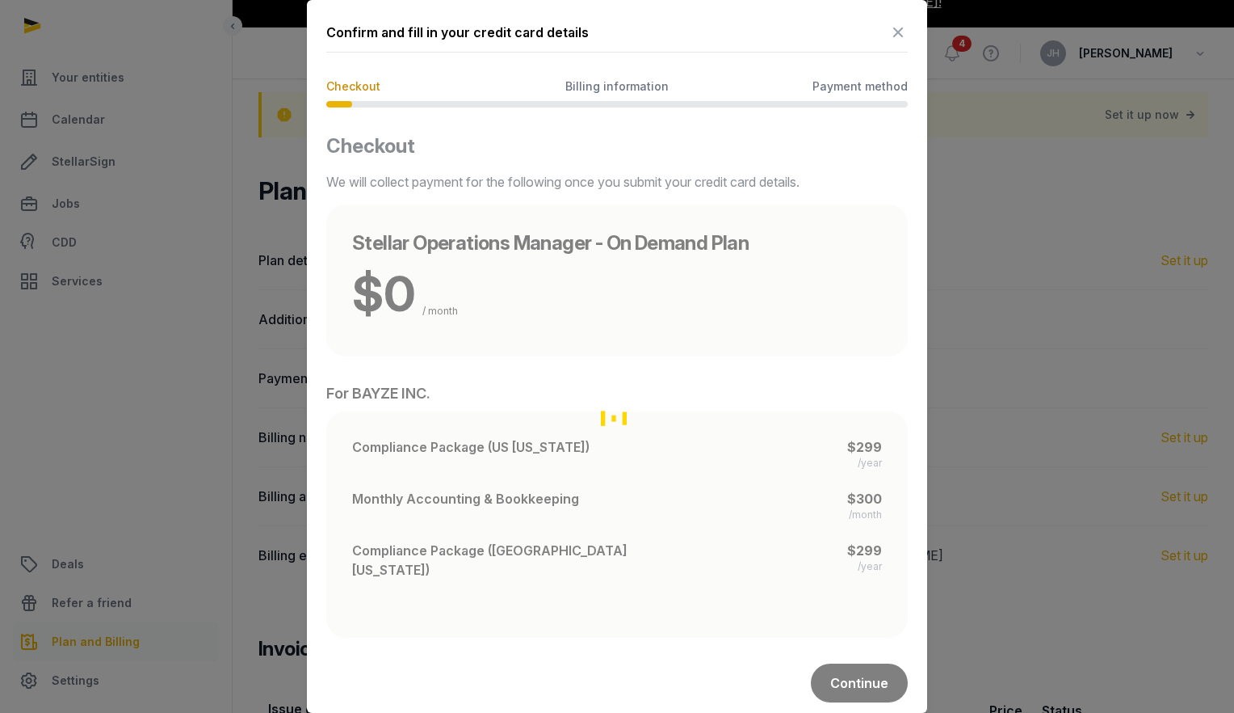 The width and height of the screenshot is (1234, 713). I want to click on div: Chat Widget, so click(1194, 674).